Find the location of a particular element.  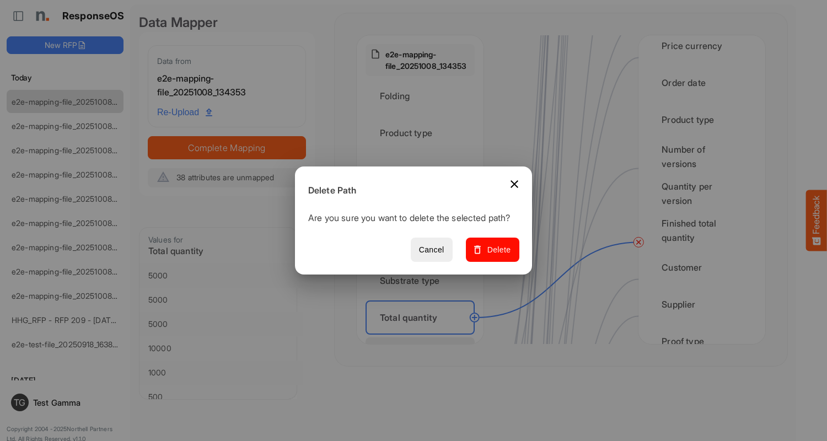

button: Close dialog is located at coordinates (514, 184).